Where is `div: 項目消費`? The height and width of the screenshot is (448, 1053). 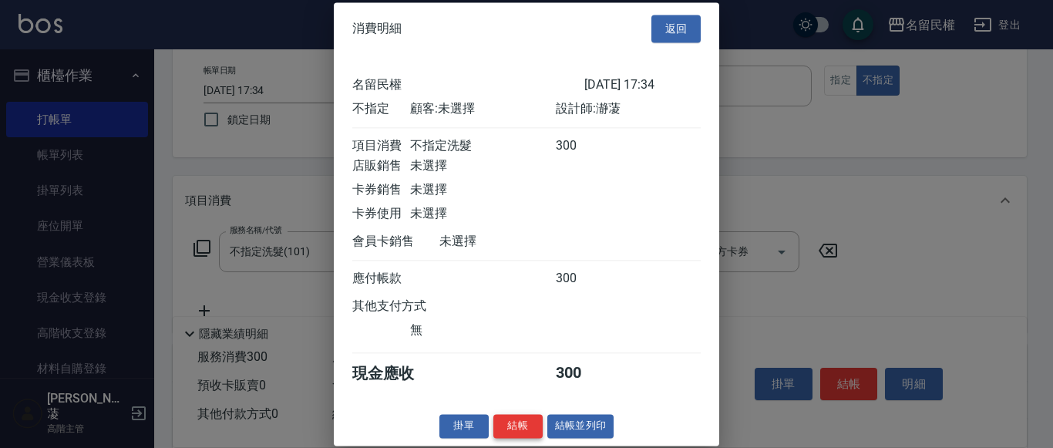
div: 項目消費 is located at coordinates (381, 146).